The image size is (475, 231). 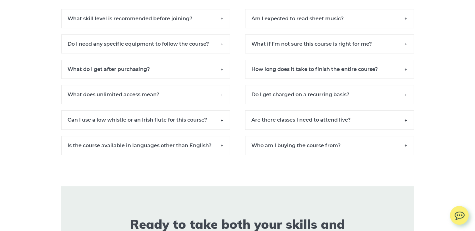 What do you see at coordinates (330, 145) in the screenshot?
I see `h6: Who am I buying the course from?` at bounding box center [330, 145].